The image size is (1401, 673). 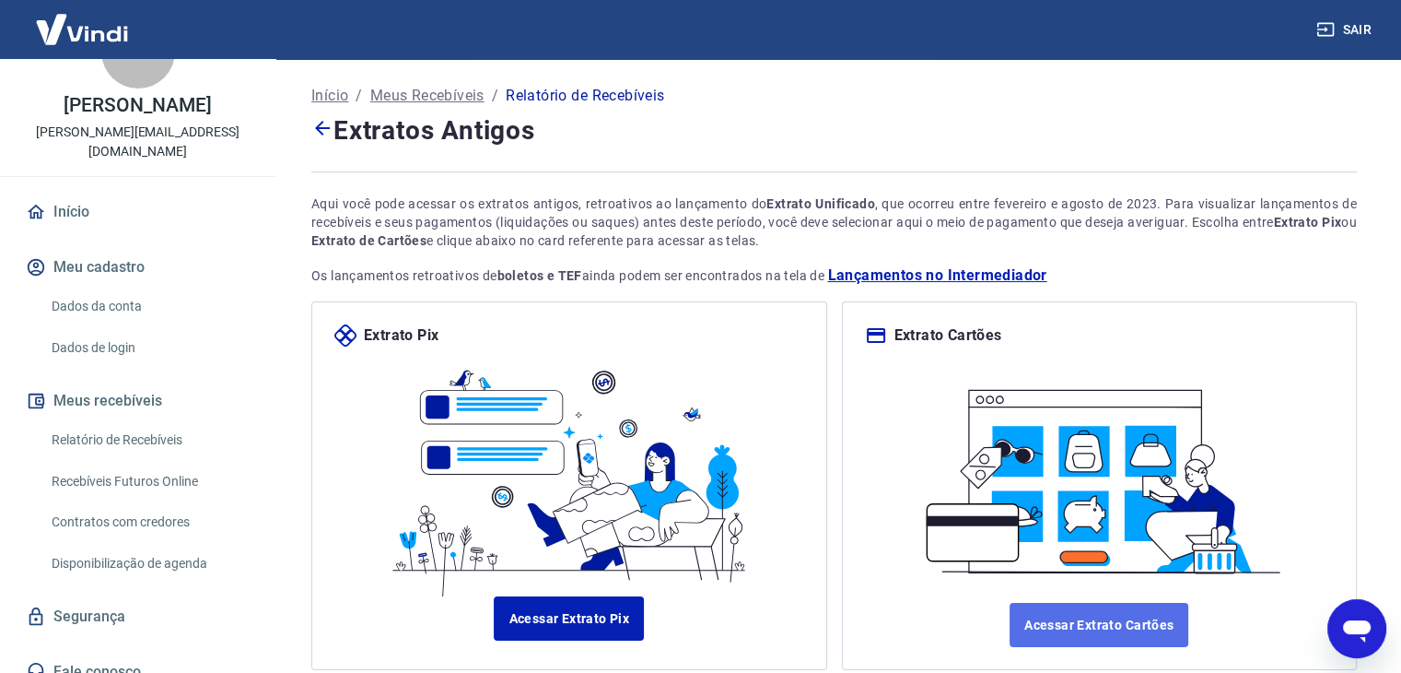 I want to click on a: Acessar Extrato Pix, so click(x=568, y=618).